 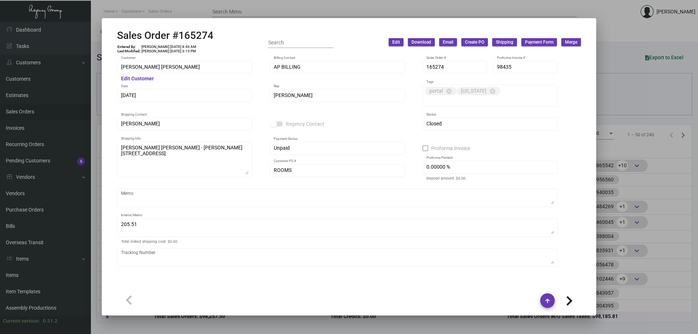 I want to click on mat-hint: Deposit amount: $0.00, so click(x=446, y=179).